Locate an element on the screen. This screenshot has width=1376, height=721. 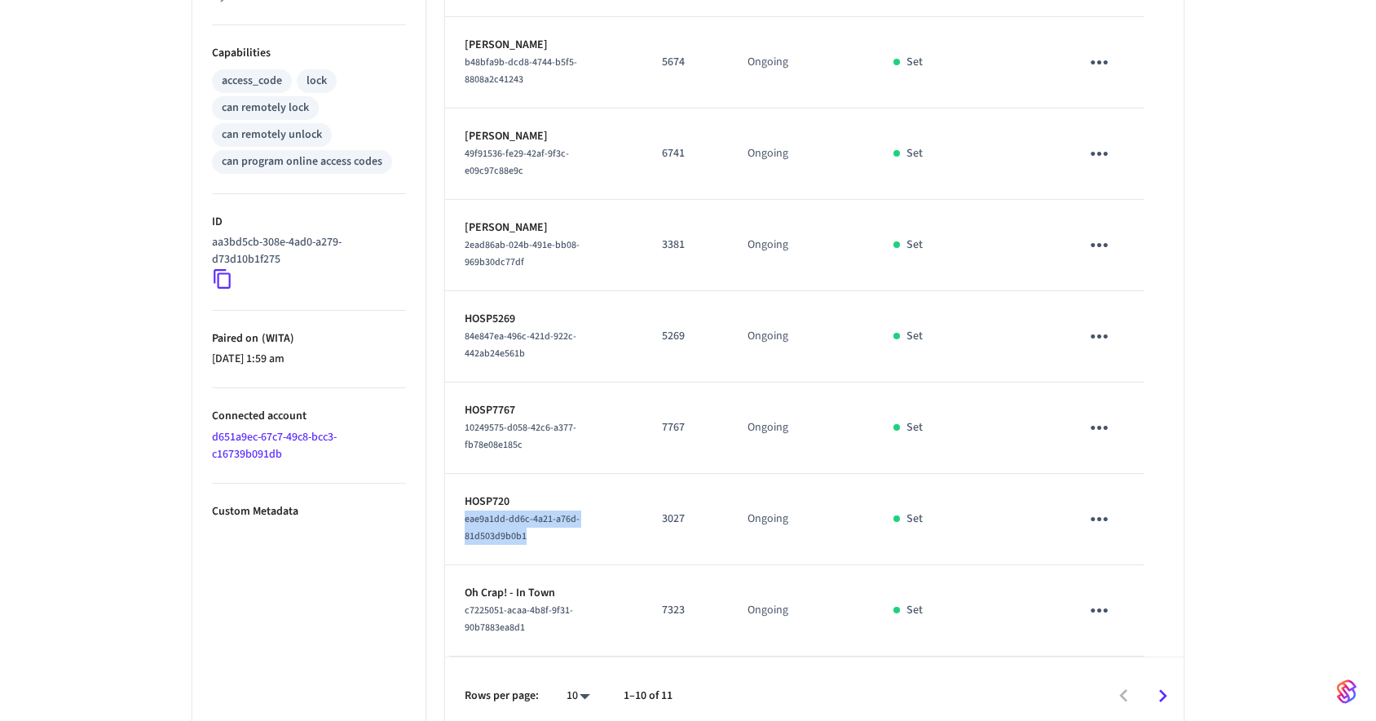
p: 5269 is located at coordinates (685, 336).